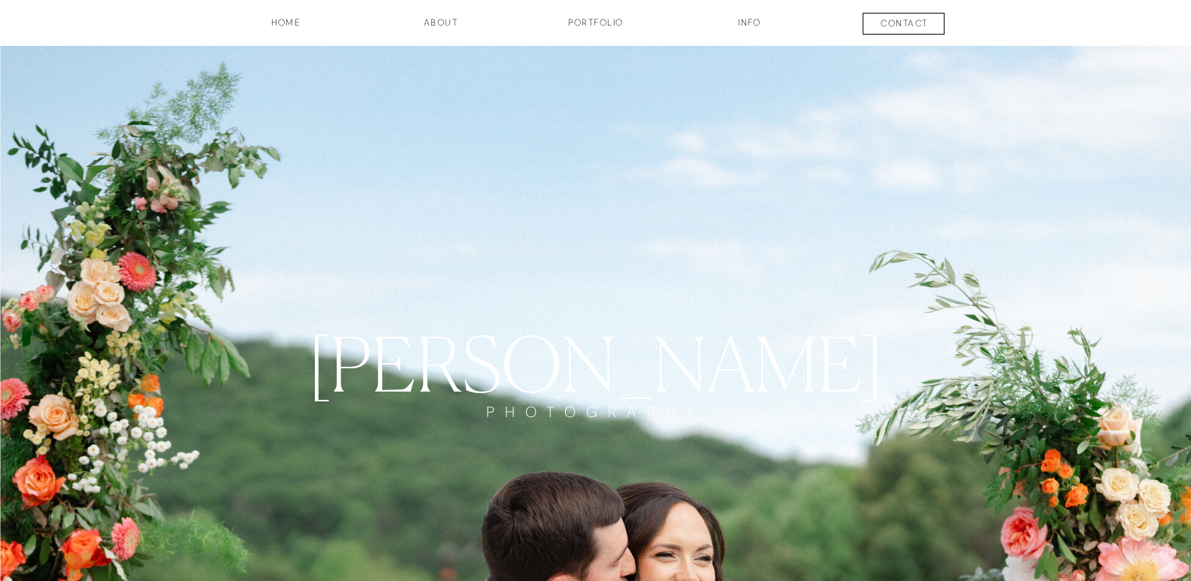 This screenshot has height=581, width=1191. I want to click on a: contact, so click(905, 26).